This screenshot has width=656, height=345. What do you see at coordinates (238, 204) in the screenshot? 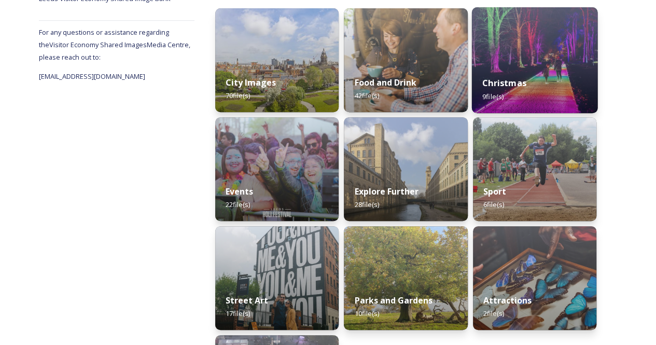
I see `span: 22 file(s)` at bounding box center [238, 204].